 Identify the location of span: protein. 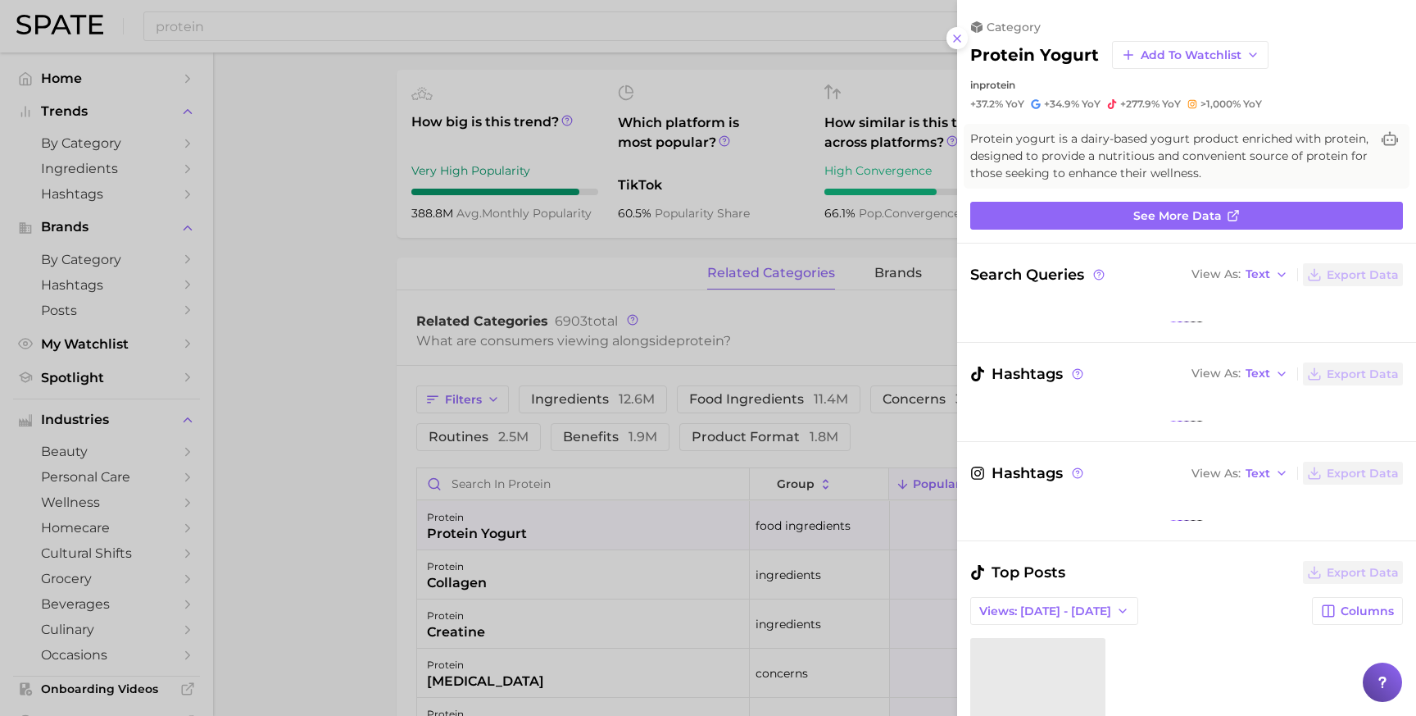
(998, 84).